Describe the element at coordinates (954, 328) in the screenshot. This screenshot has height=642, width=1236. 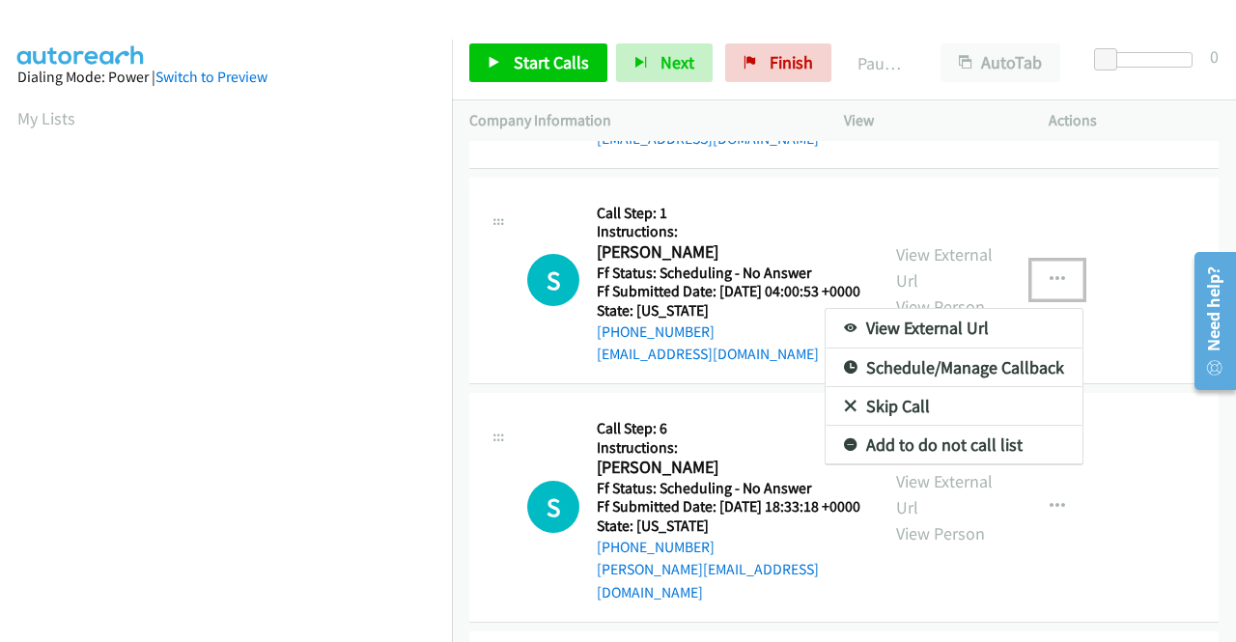
I see `a: View External Url` at that location.